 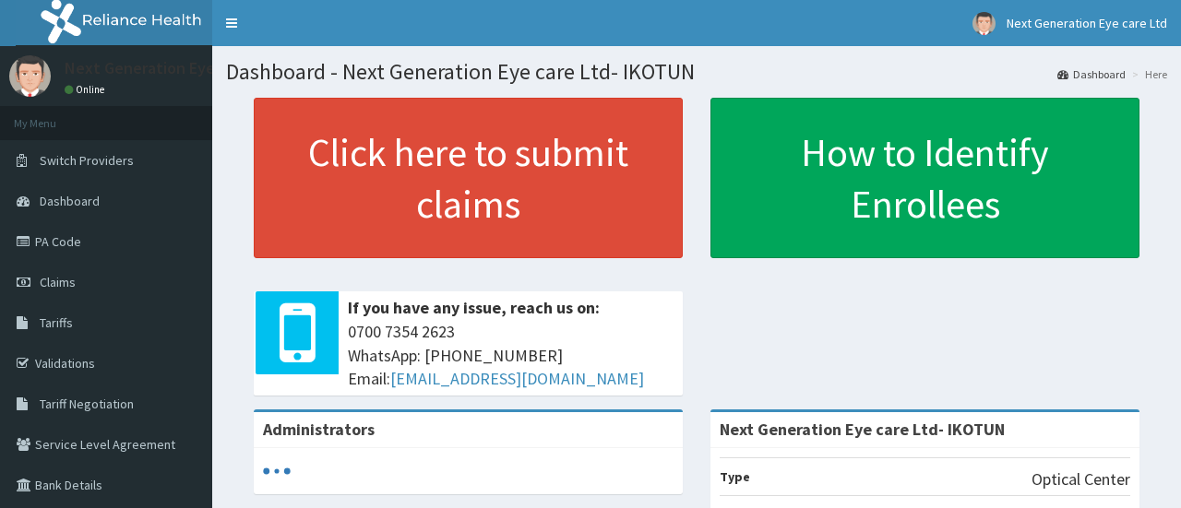 What do you see at coordinates (697, 72) in the screenshot?
I see `h1: Dashboard - Next Generation Eye care Ltd- IKOTUN` at bounding box center [697, 72].